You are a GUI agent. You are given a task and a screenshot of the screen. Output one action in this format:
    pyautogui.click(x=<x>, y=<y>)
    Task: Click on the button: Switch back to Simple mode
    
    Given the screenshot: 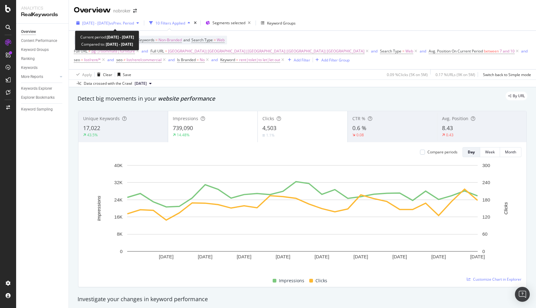 What is the action you would take?
    pyautogui.click(x=506, y=74)
    